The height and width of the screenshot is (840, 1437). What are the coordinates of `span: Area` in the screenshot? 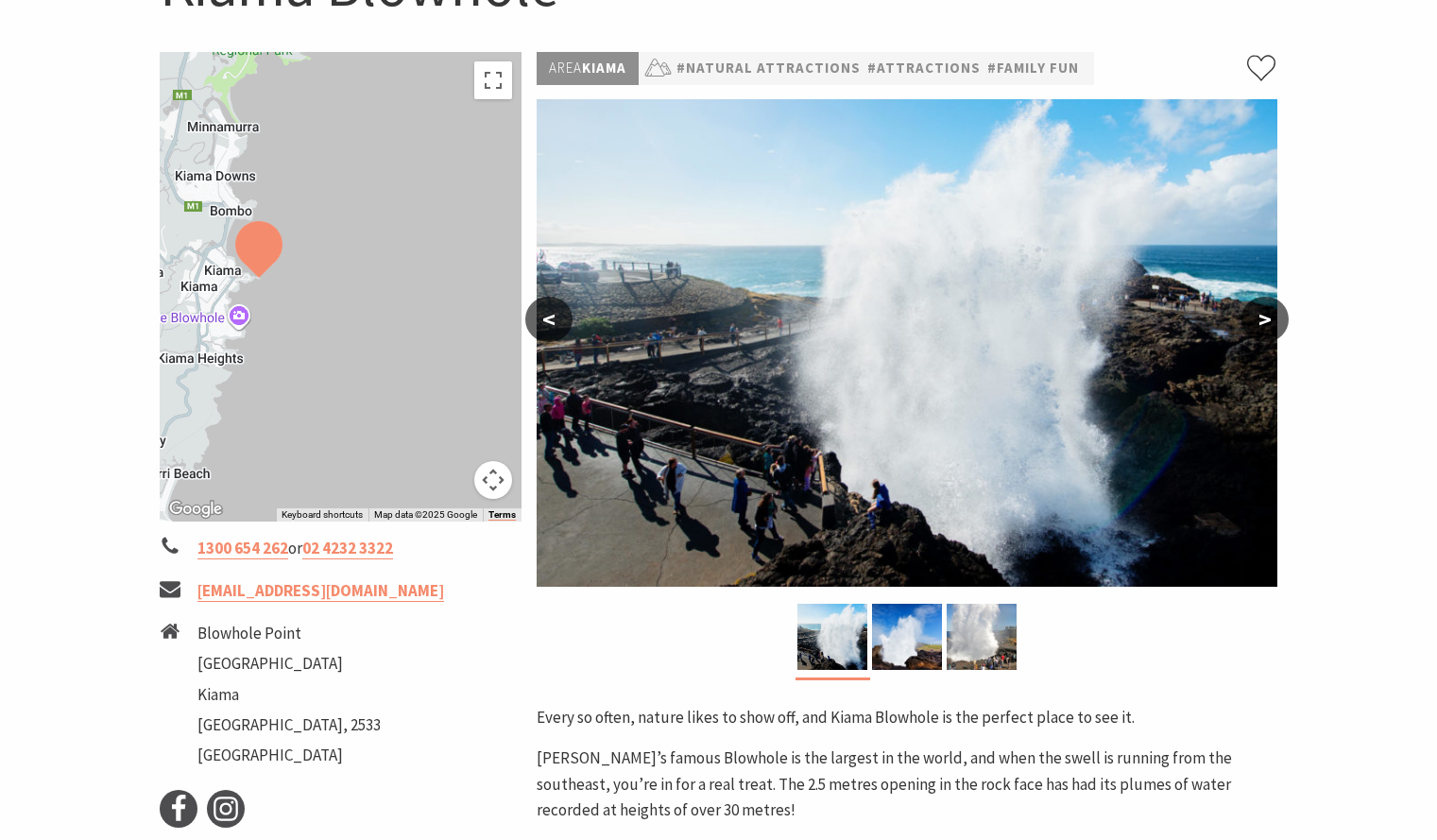 It's located at (565, 67).